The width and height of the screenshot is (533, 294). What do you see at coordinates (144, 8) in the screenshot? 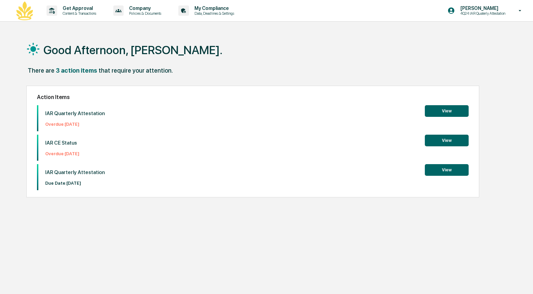
I see `p: Company` at bounding box center [144, 8].